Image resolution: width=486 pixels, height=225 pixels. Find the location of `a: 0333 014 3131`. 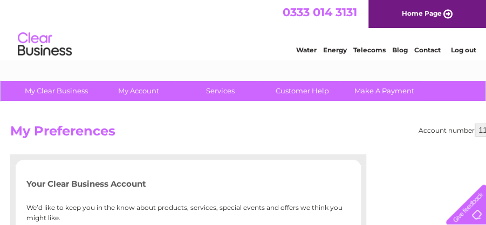

a: 0333 014 3131 is located at coordinates (320, 12).